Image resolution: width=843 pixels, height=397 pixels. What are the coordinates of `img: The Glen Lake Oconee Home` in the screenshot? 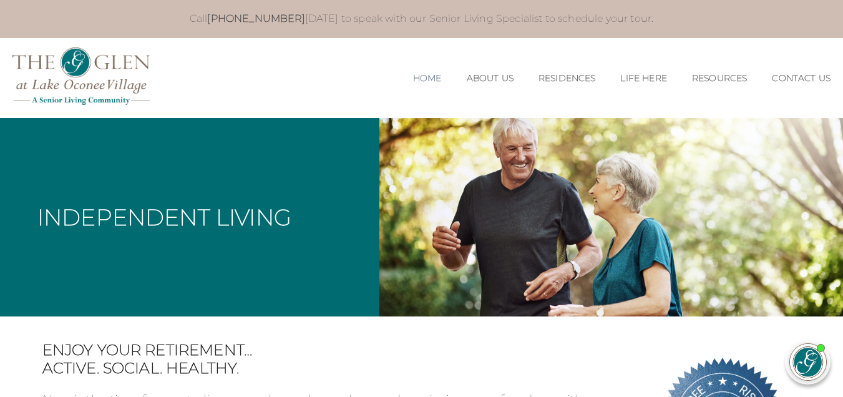 It's located at (81, 76).